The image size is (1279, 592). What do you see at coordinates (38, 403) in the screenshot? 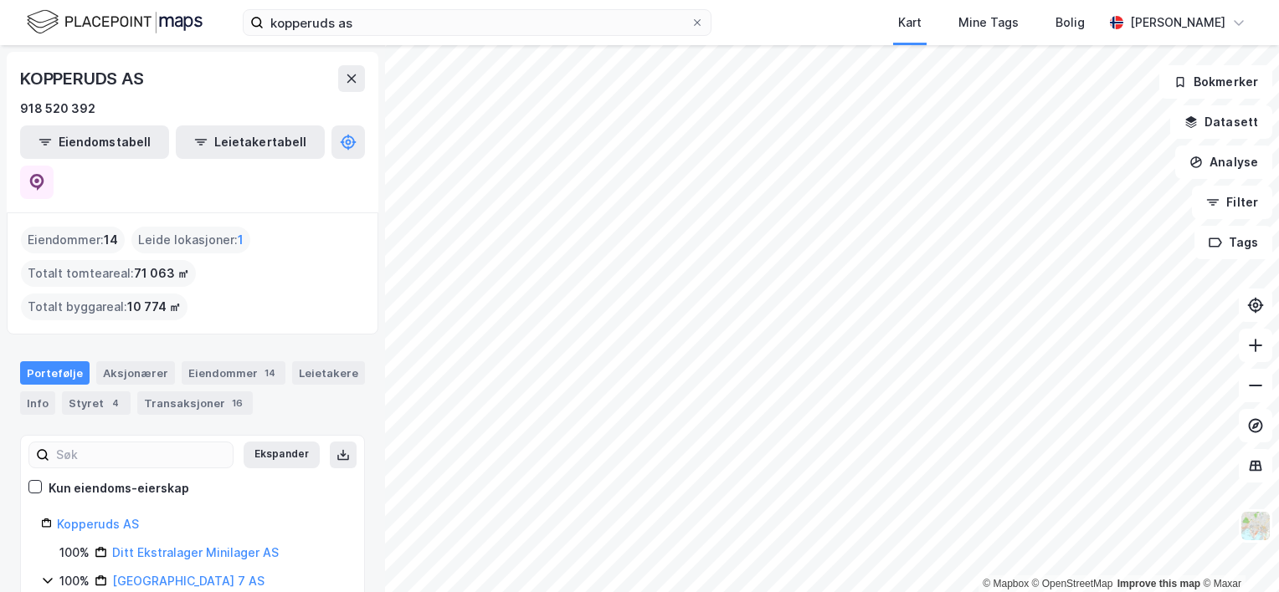
I see `div: Info` at bounding box center [38, 403].